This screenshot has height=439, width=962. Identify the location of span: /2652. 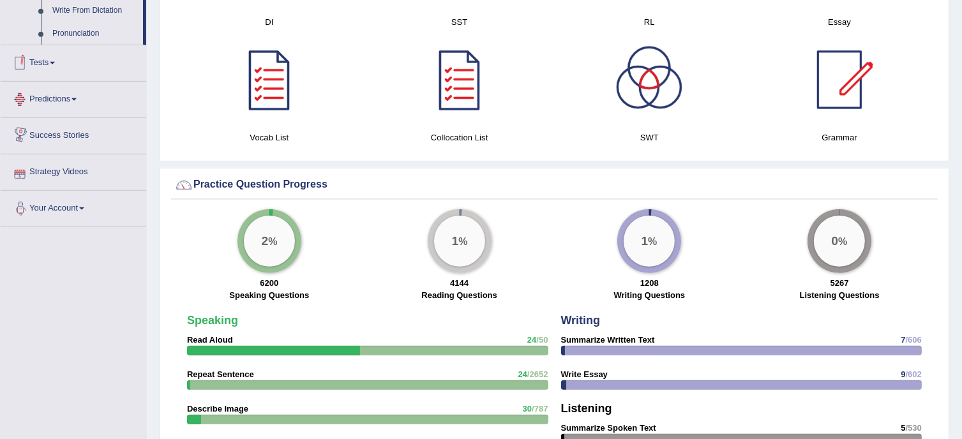
(537, 374).